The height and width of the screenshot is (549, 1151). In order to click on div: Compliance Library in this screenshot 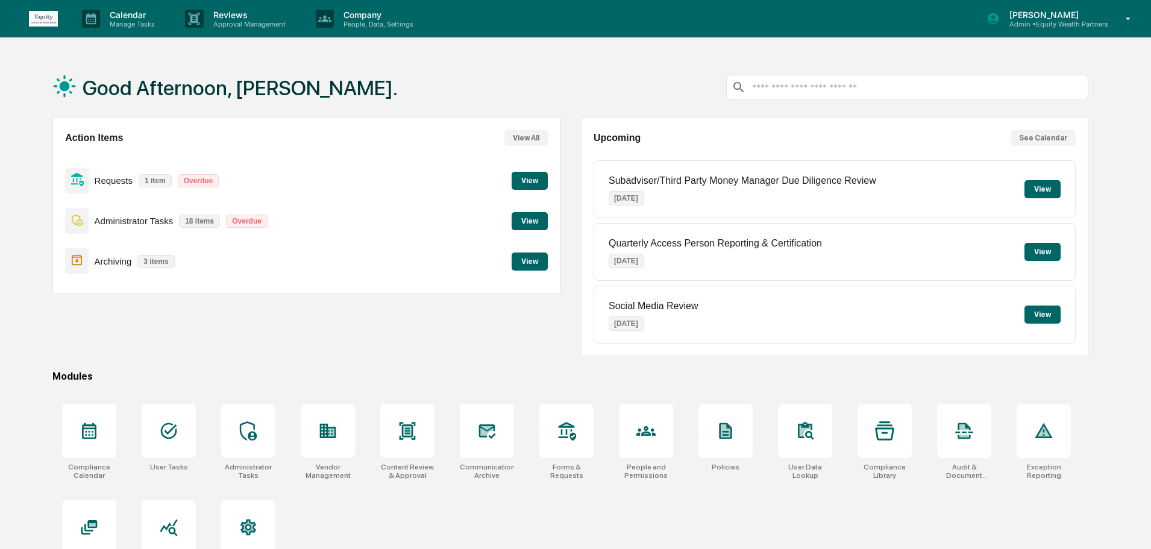, I will do `click(885, 471)`.